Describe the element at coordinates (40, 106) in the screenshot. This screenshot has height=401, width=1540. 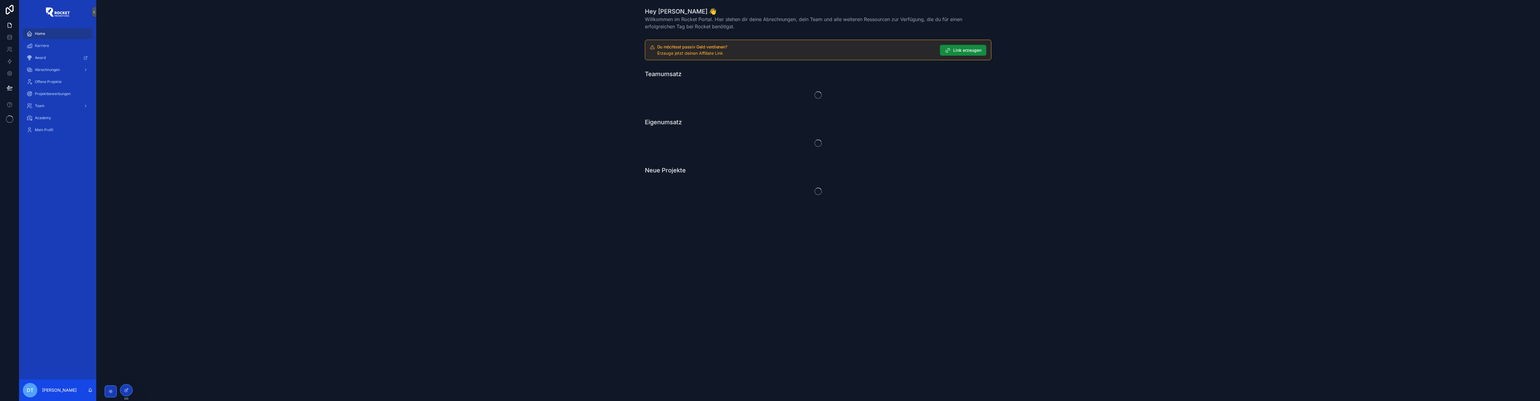
I see `span: Team` at that location.